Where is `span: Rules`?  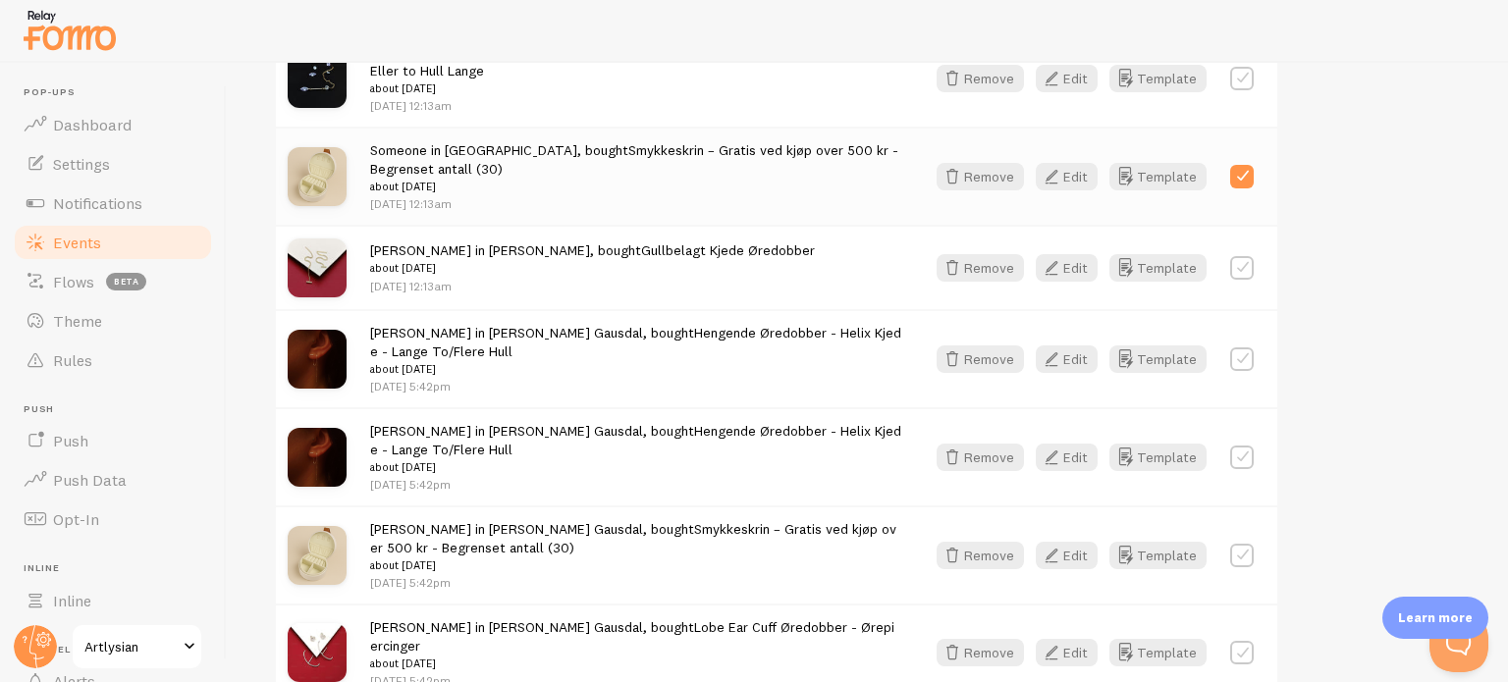 span: Rules is located at coordinates (73, 360).